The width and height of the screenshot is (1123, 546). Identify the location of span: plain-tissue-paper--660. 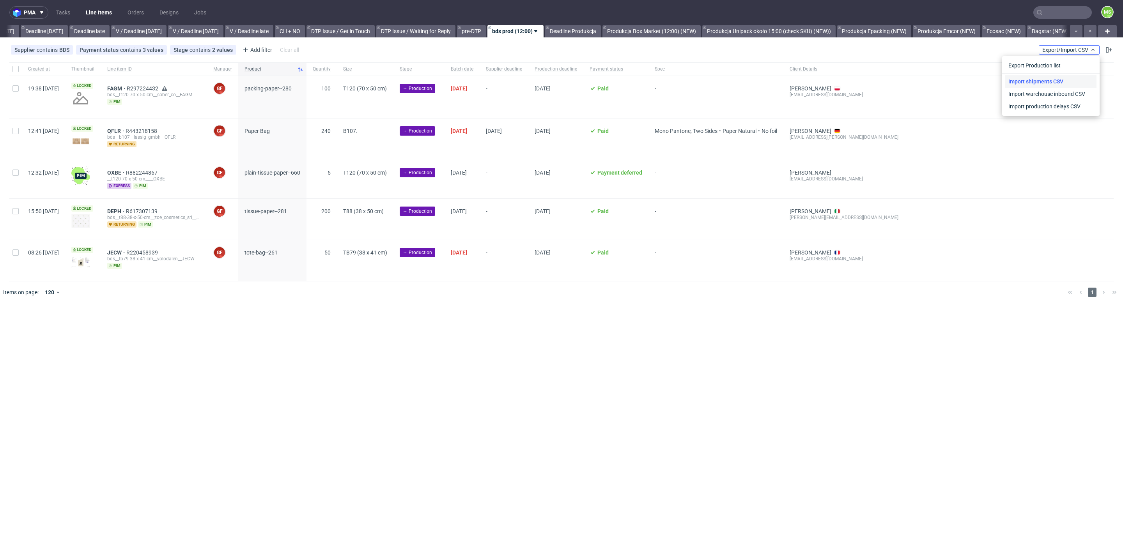
(272, 173).